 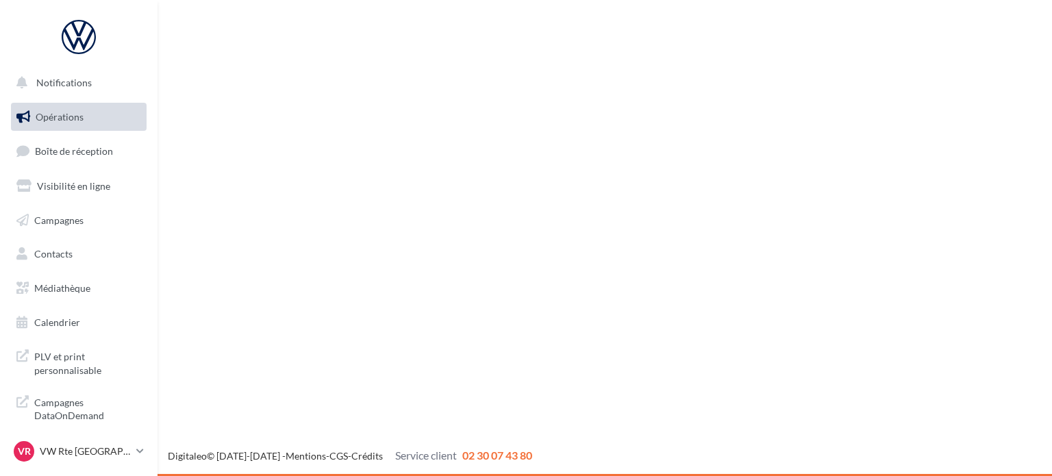 What do you see at coordinates (367, 456) in the screenshot?
I see `a: Crédits` at bounding box center [367, 456].